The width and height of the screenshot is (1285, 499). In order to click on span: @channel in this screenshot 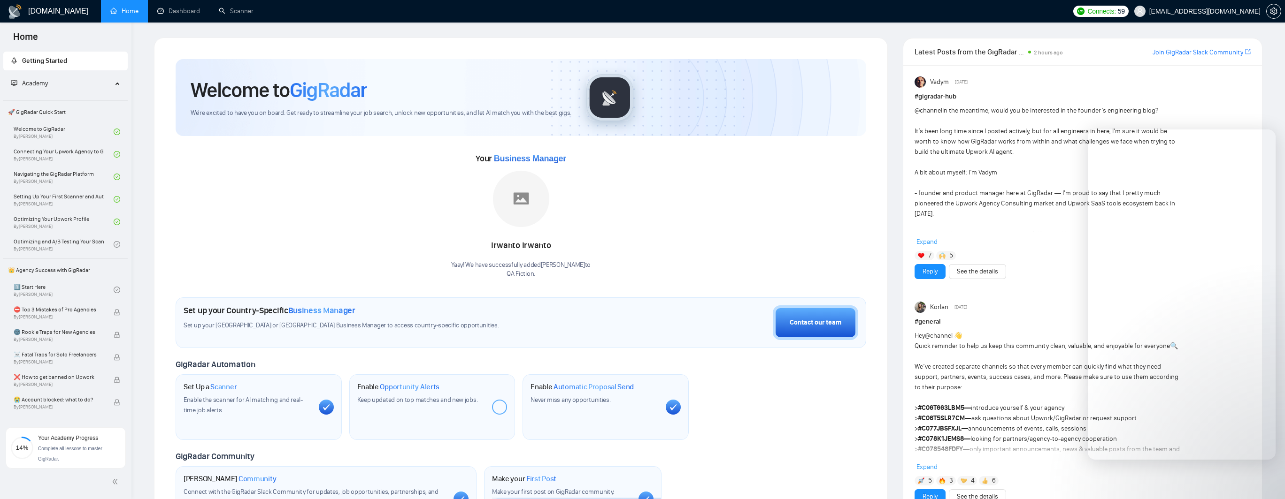, I will do `click(938, 336)`.